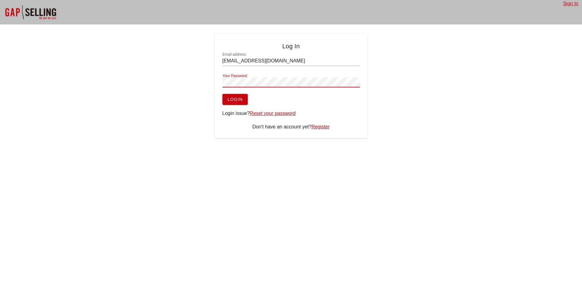  Describe the element at coordinates (291, 46) in the screenshot. I see `h4: Log In` at that location.